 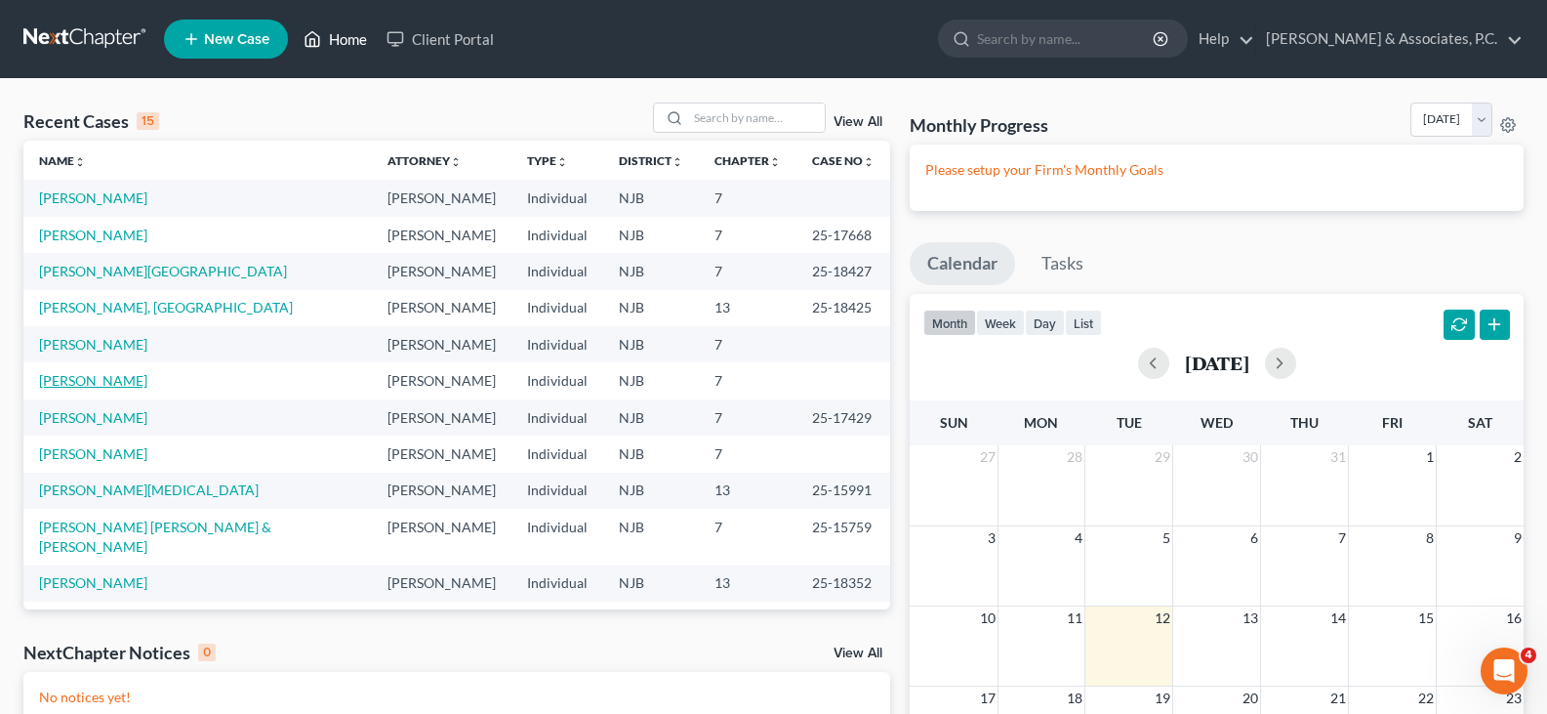 What do you see at coordinates (954, 422) in the screenshot?
I see `span: Sun` at bounding box center [954, 422].